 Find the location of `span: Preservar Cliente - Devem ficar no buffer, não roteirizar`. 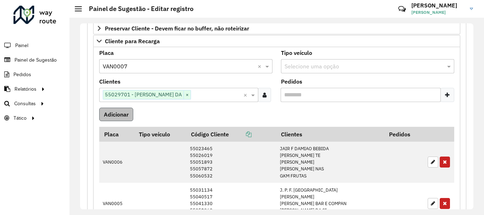

span: Preservar Cliente - Devem ficar no buffer, não roteirizar is located at coordinates (177, 28).